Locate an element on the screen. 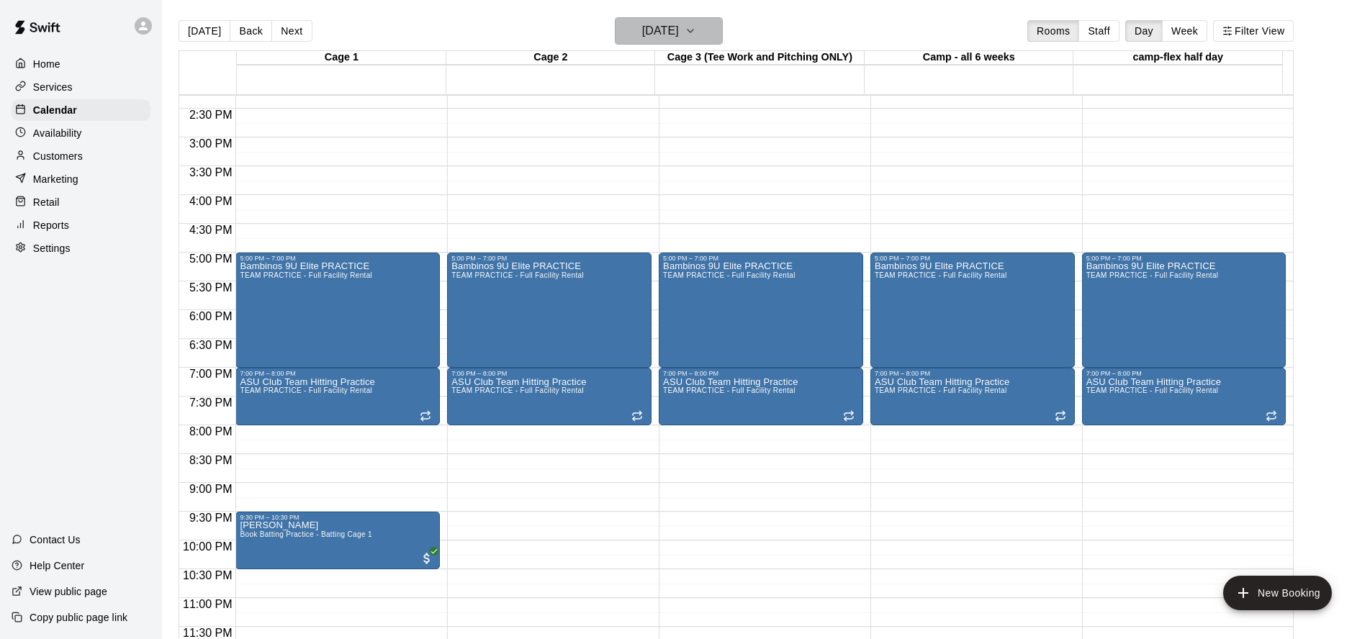 The height and width of the screenshot is (639, 1370). div: Settings is located at coordinates (81, 248).